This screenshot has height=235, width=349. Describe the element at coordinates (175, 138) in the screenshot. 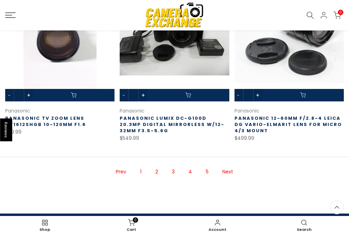

I see `div: $549.99` at that location.